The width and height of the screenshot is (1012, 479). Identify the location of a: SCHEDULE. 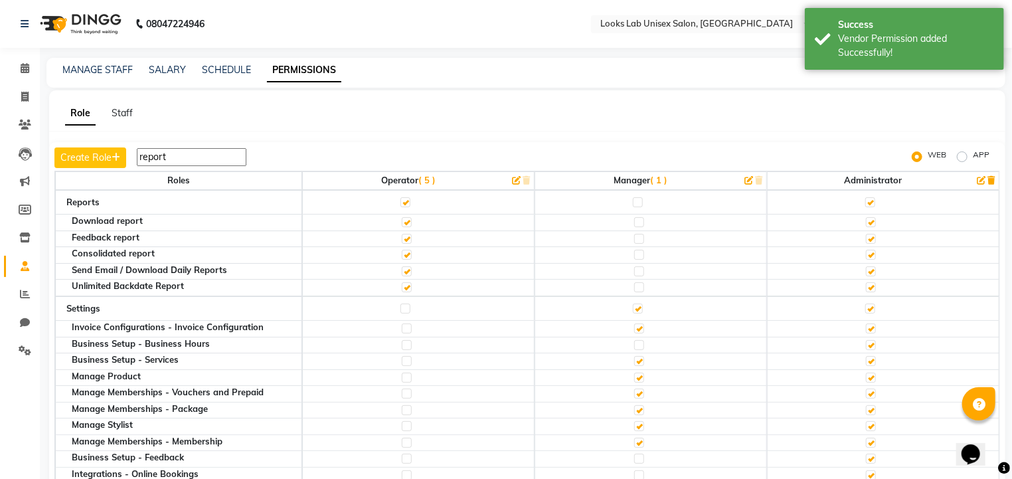
(226, 70).